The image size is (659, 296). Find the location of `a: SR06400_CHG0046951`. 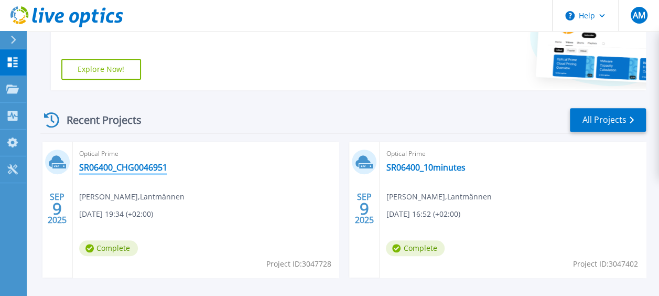

a: SR06400_CHG0046951 is located at coordinates (123, 167).